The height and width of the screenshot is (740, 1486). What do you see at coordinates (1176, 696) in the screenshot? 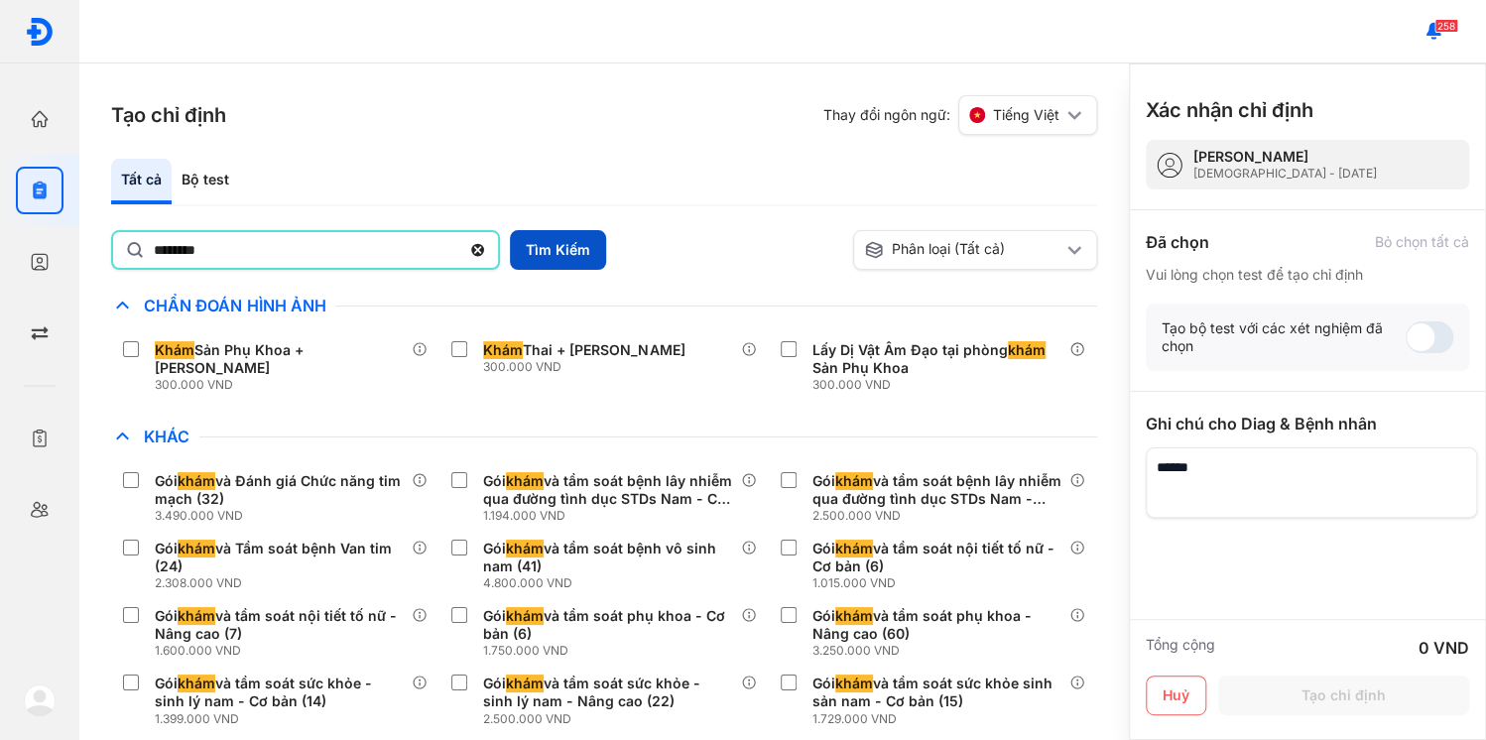
I see `button: Huỷ` at bounding box center [1176, 696].